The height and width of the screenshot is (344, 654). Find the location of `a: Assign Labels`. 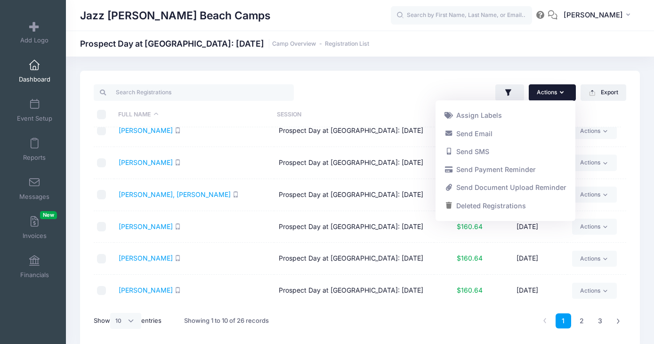

a: Assign Labels is located at coordinates (506, 115).